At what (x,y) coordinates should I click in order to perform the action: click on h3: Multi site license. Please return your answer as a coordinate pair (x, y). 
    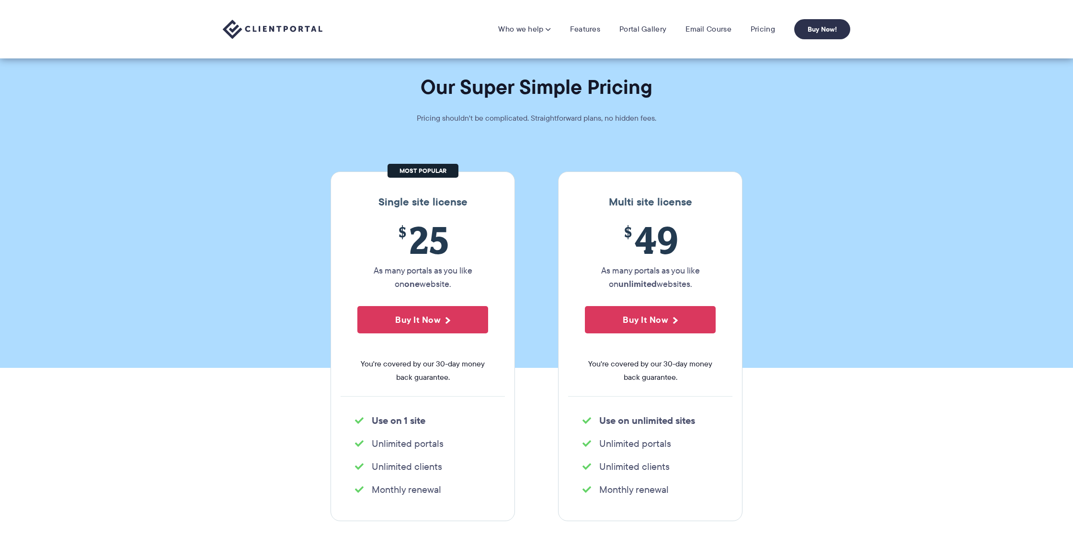
    Looking at the image, I should click on (650, 202).